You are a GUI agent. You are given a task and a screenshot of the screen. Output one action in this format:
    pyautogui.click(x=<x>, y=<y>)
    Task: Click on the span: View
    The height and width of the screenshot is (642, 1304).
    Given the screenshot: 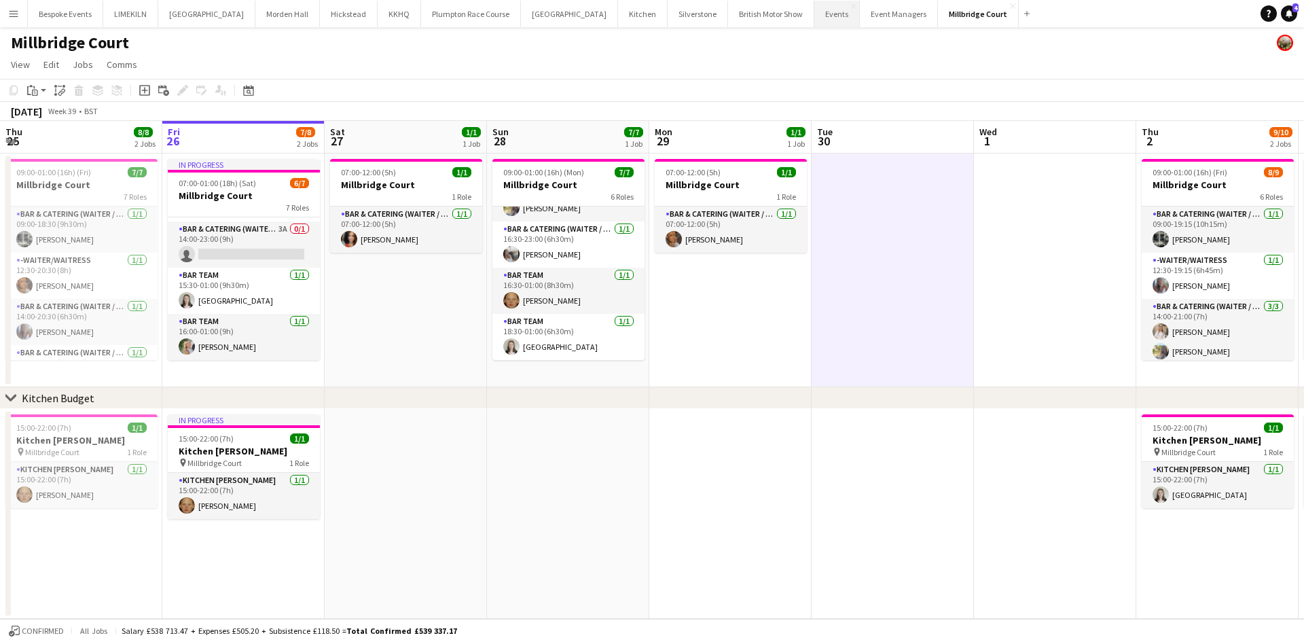 What is the action you would take?
    pyautogui.click(x=20, y=65)
    